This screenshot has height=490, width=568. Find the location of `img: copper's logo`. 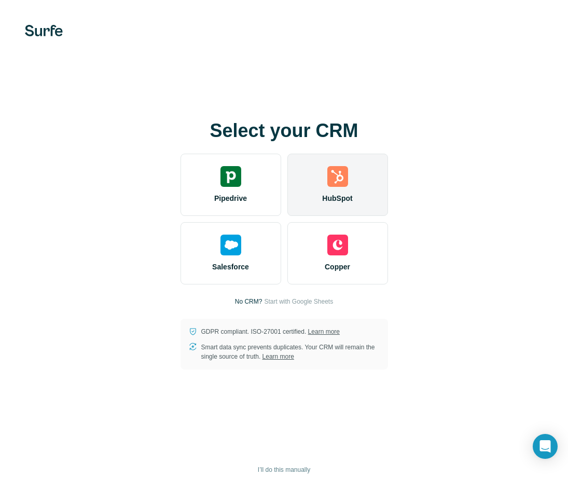

img: copper's logo is located at coordinates (338, 245).